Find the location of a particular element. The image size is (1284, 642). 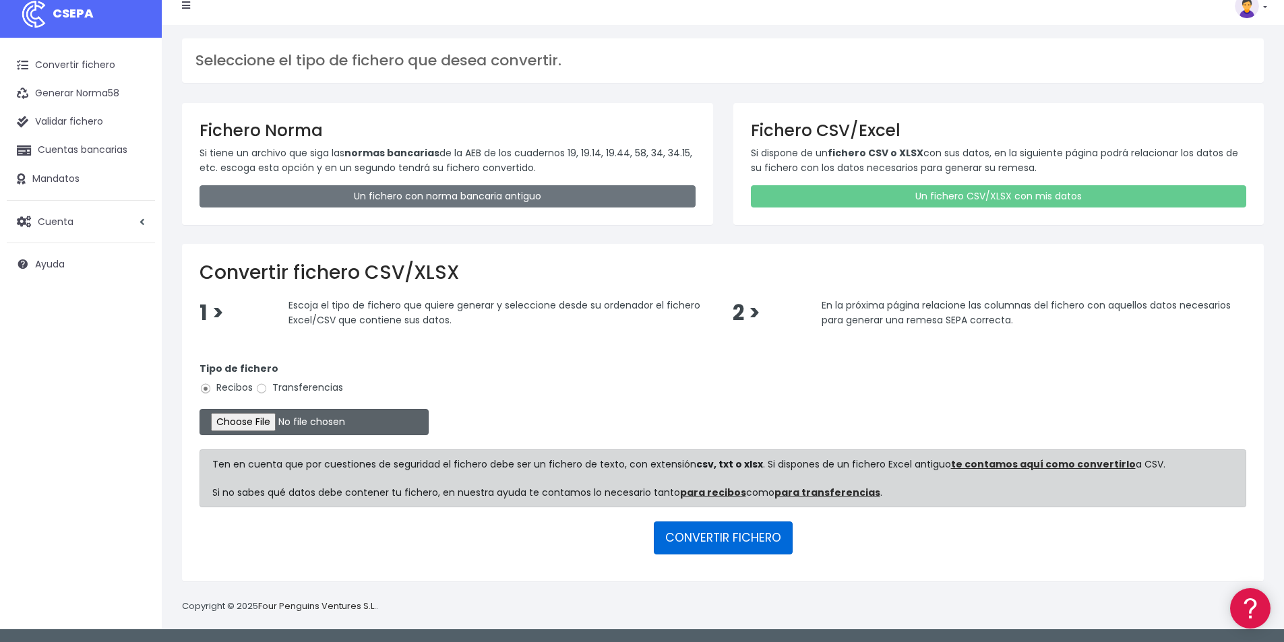

a: para transferencias is located at coordinates (827, 493).